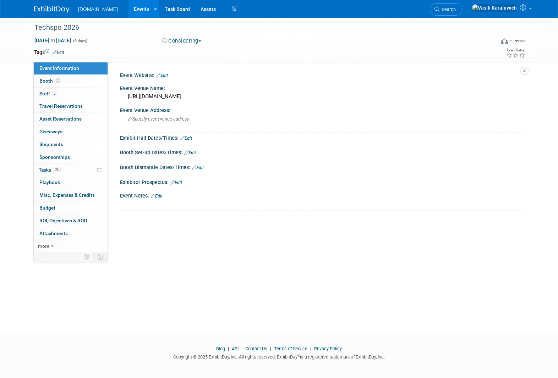  Describe the element at coordinates (182, 41) in the screenshot. I see `button: Considering` at that location.